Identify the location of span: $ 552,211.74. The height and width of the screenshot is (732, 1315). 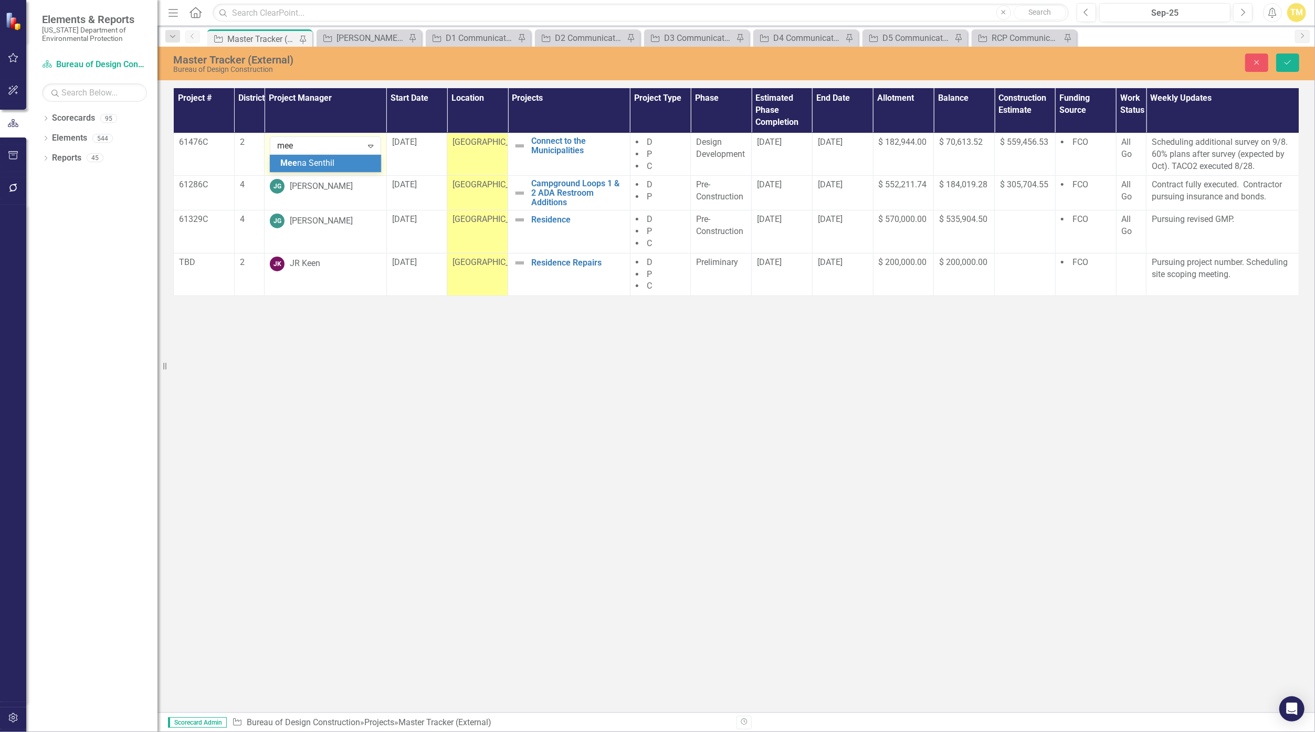
(903, 184).